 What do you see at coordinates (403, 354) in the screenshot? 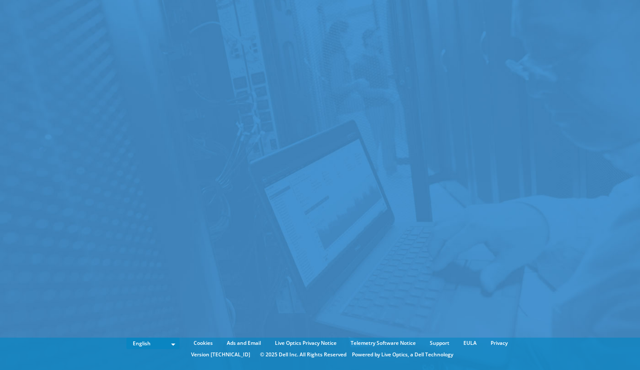
I see `li: Powered by Live Optics, a Dell Technology` at bounding box center [403, 354].